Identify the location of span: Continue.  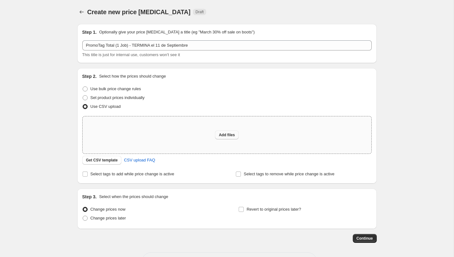
(365, 238).